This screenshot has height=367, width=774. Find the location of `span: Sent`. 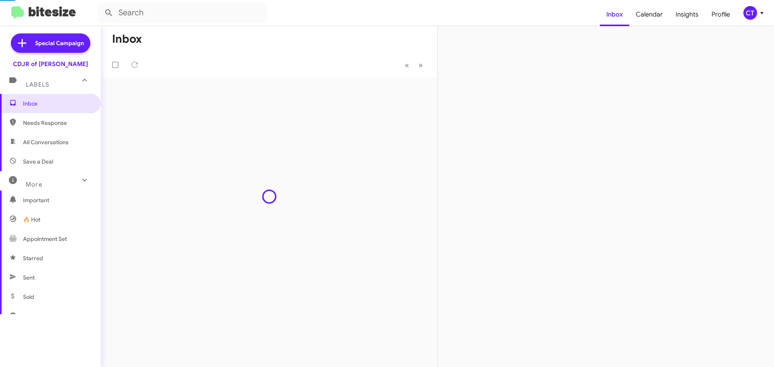

span: Sent is located at coordinates (29, 278).